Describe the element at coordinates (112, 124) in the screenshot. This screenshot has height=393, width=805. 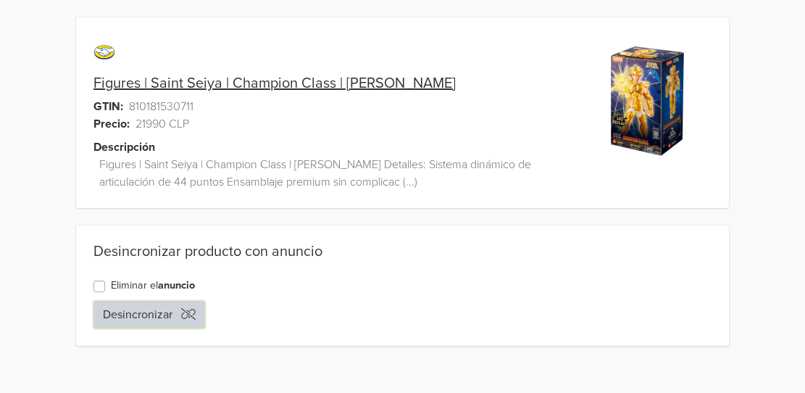
I see `span: Precio:` at that location.